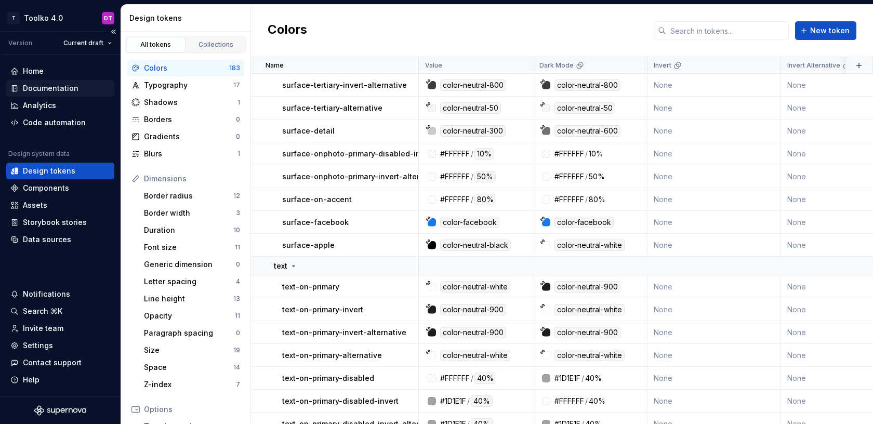 This screenshot has width=873, height=424. What do you see at coordinates (189, 299) in the screenshot?
I see `div: Line height` at bounding box center [189, 299].